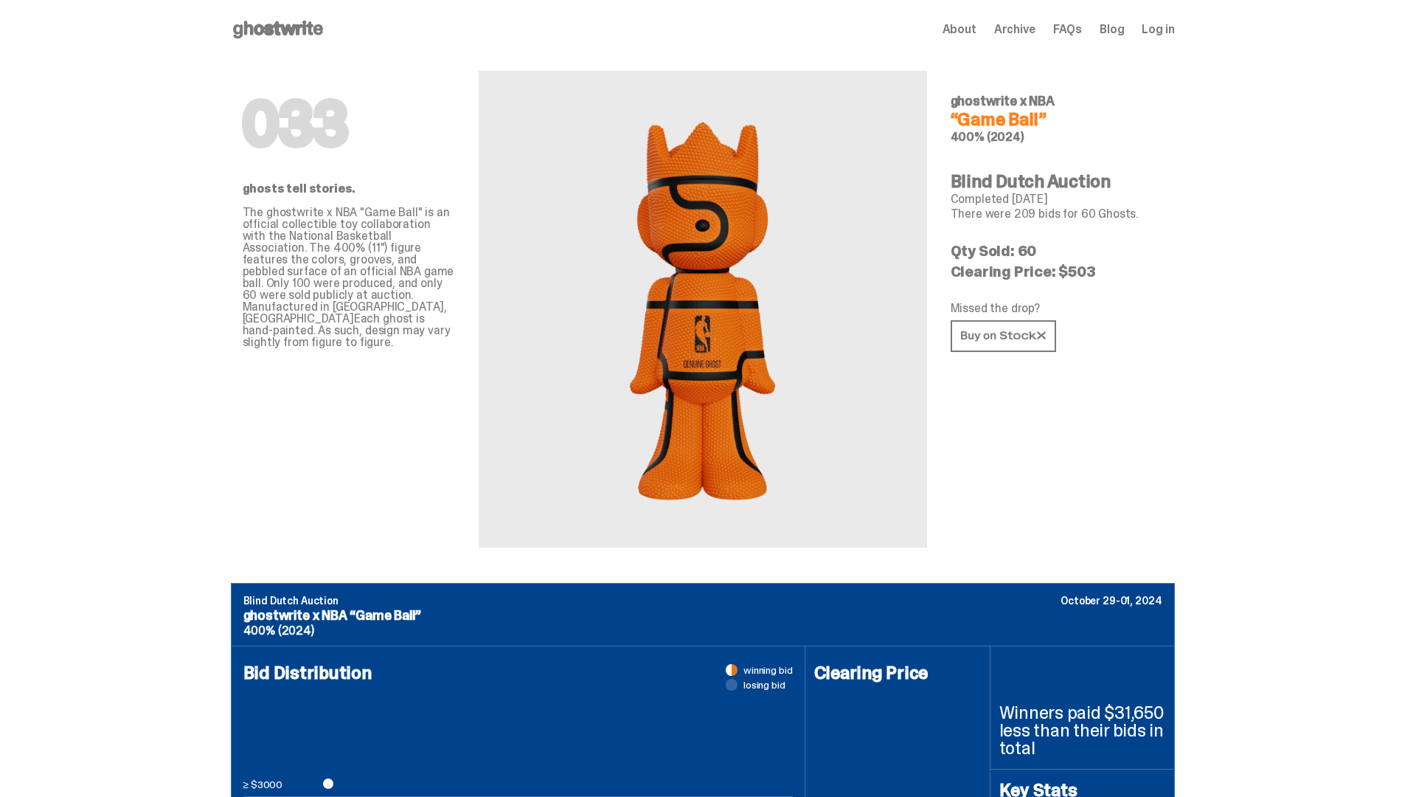 The height and width of the screenshot is (797, 1416). I want to click on h4: “Game Ball”, so click(1057, 120).